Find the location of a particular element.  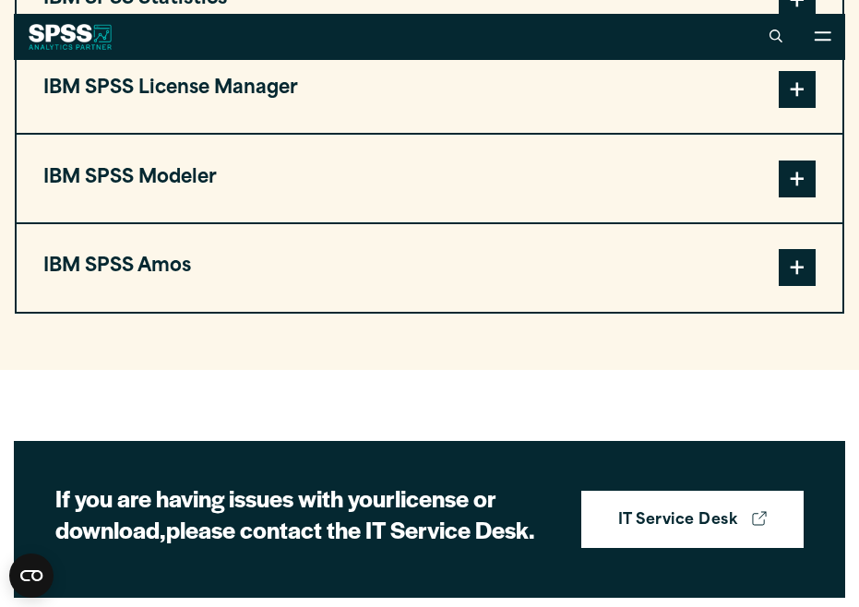

button: Open CMP widget is located at coordinates (31, 576).